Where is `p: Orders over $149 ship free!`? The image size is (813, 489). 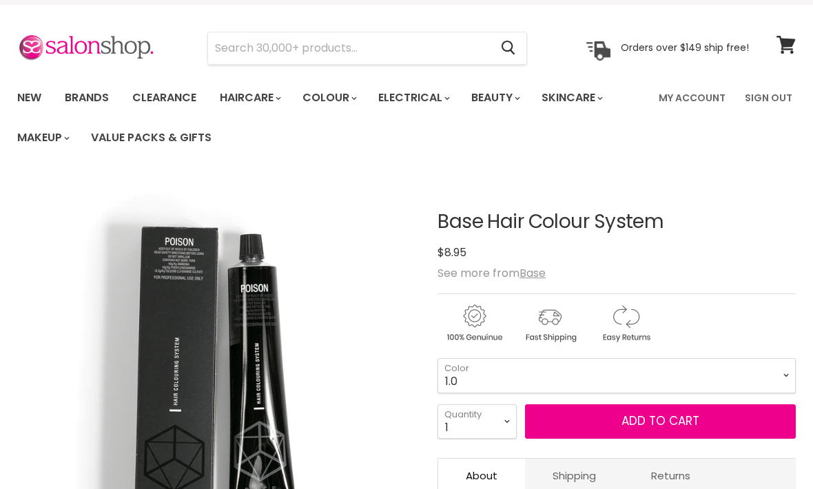 p: Orders over $149 ship free! is located at coordinates (685, 48).